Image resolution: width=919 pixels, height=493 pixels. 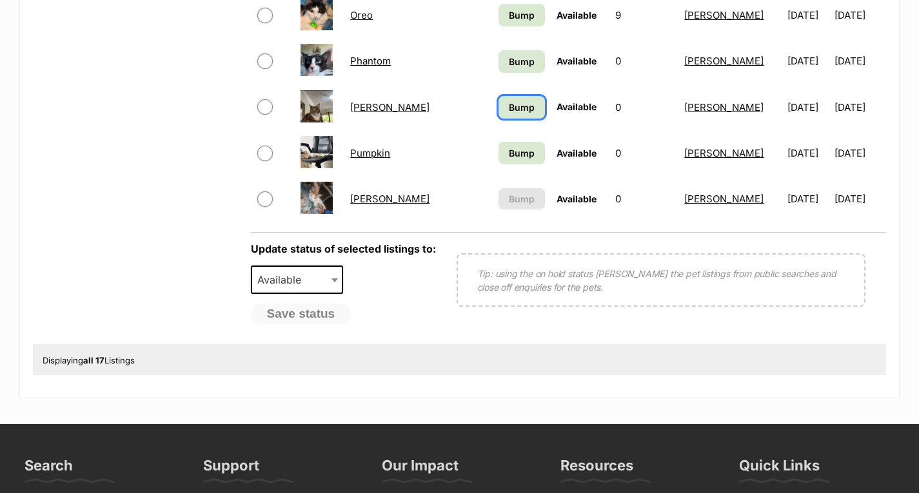 What do you see at coordinates (361, 15) in the screenshot?
I see `a: Oreo` at bounding box center [361, 15].